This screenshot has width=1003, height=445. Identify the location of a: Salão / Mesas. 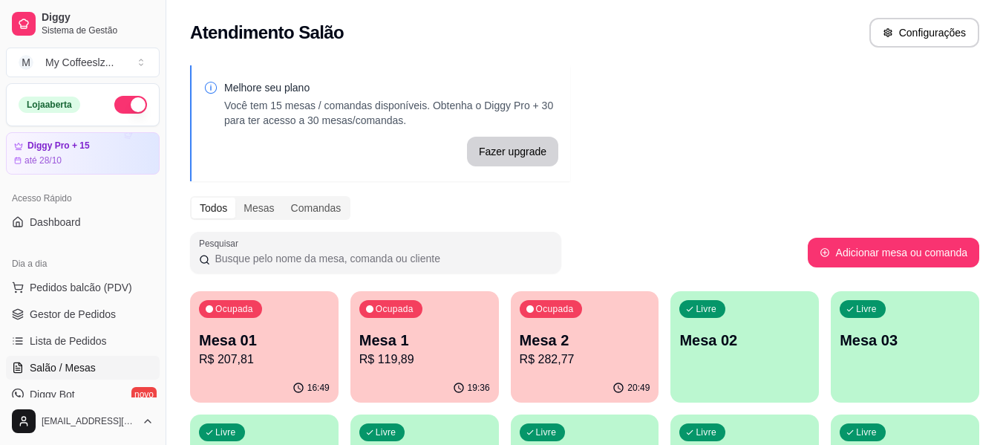
(82, 367).